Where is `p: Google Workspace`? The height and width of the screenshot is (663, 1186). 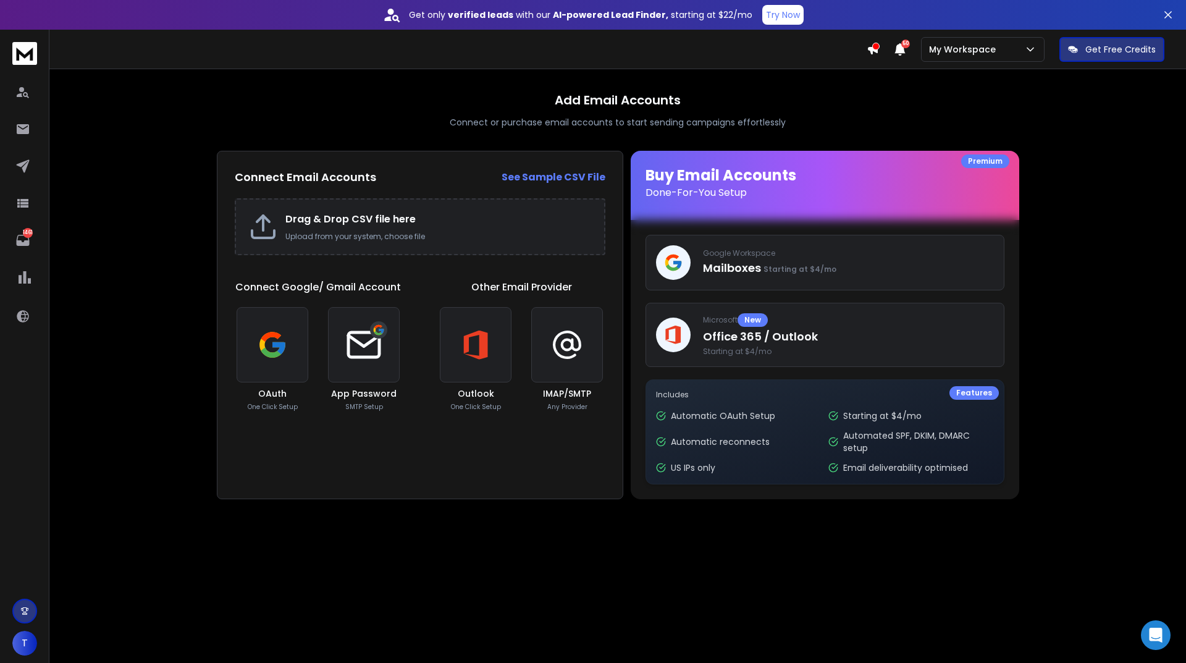 p: Google Workspace is located at coordinates (848, 253).